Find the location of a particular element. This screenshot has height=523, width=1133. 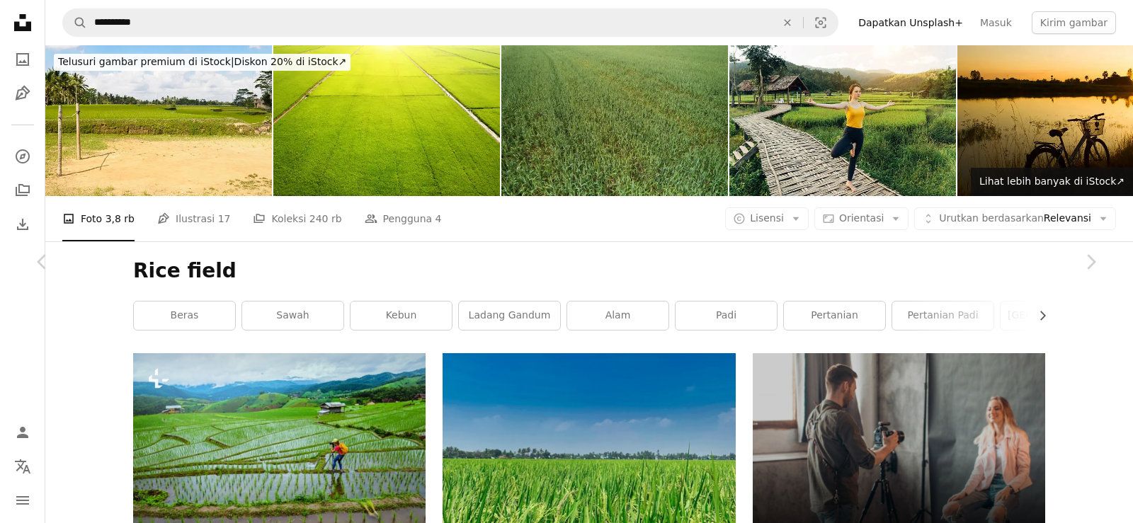

a: Pengguna 4 is located at coordinates (403, 219).